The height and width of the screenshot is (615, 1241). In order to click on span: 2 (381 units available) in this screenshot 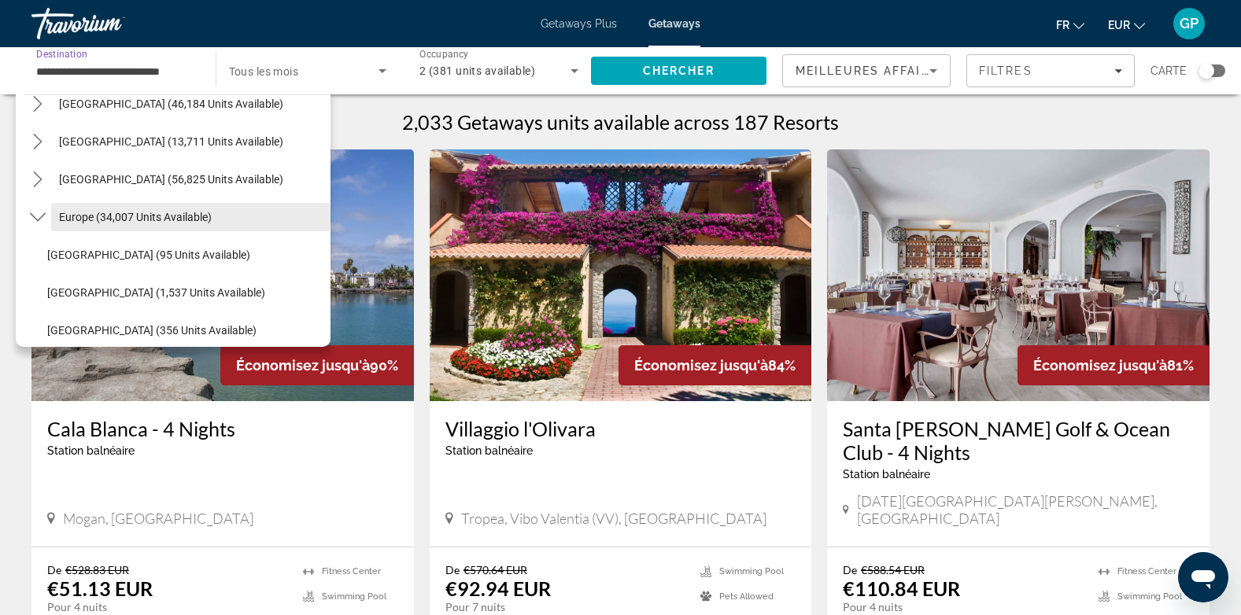, I will do `click(477, 71)`.